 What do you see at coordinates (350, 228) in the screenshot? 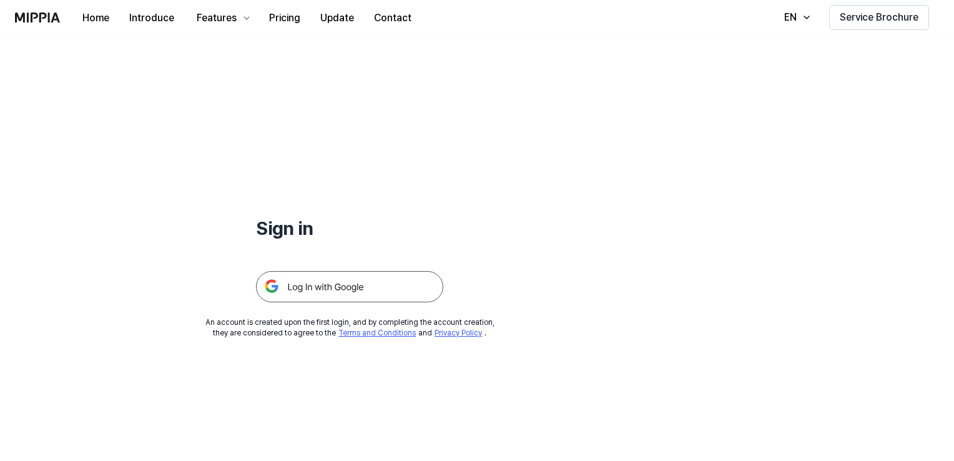
I see `h1: Sign in` at bounding box center [350, 228].